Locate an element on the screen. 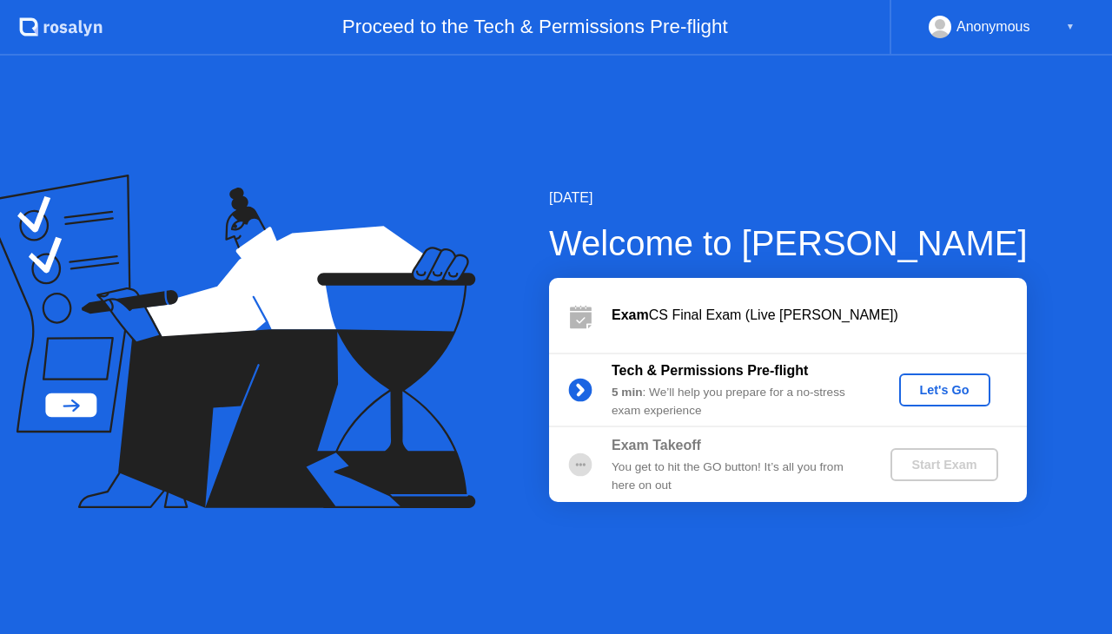  div: Let's Go is located at coordinates (945, 390).